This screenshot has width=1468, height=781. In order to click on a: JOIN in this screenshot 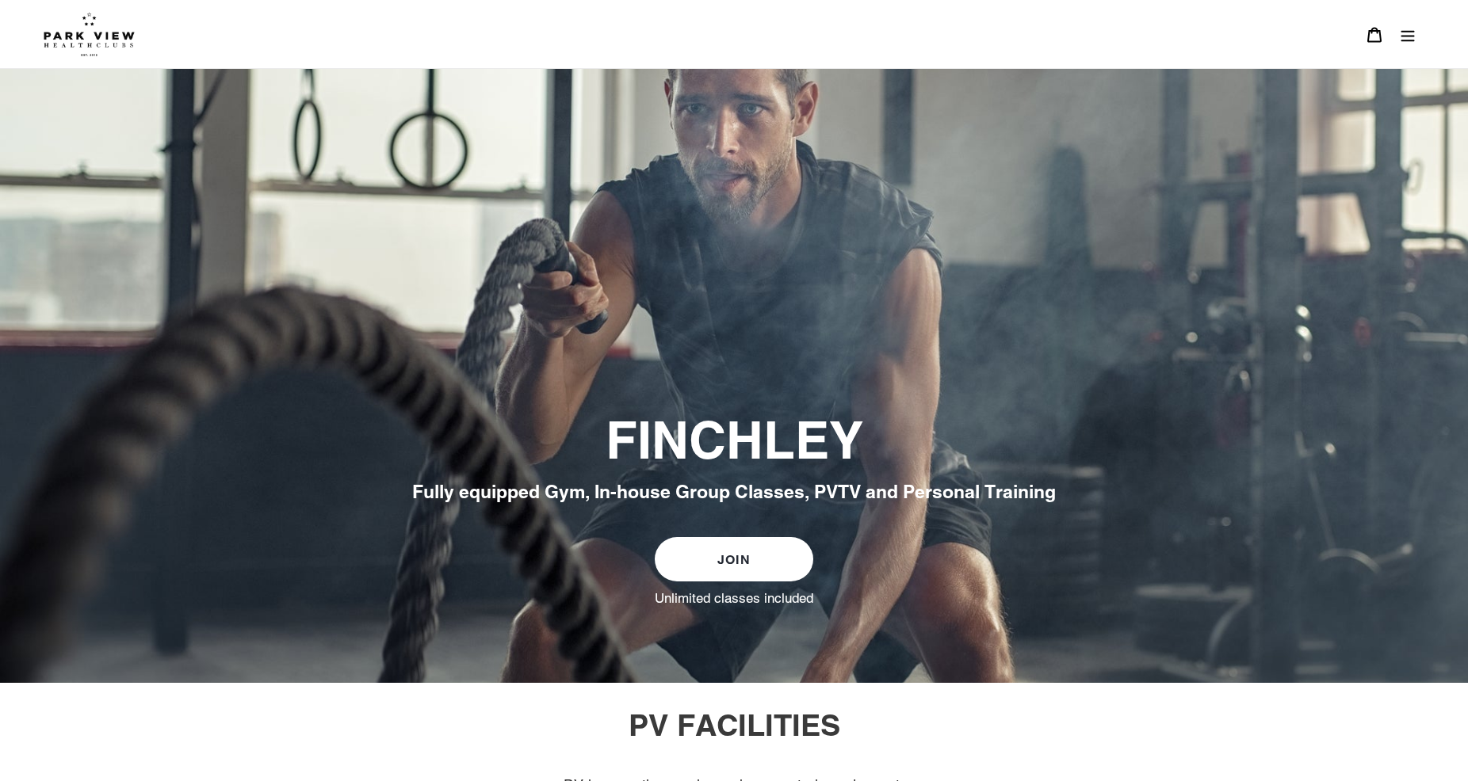, I will do `click(734, 559)`.